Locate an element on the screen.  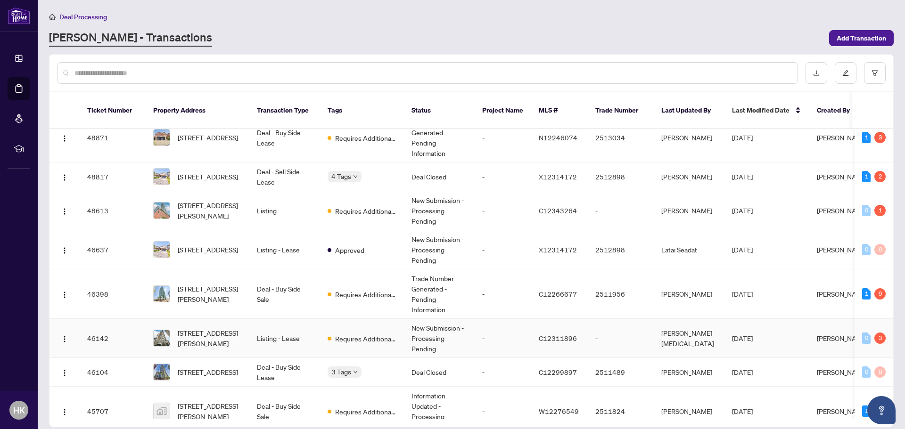
th: Trade Number is located at coordinates (620, 111).